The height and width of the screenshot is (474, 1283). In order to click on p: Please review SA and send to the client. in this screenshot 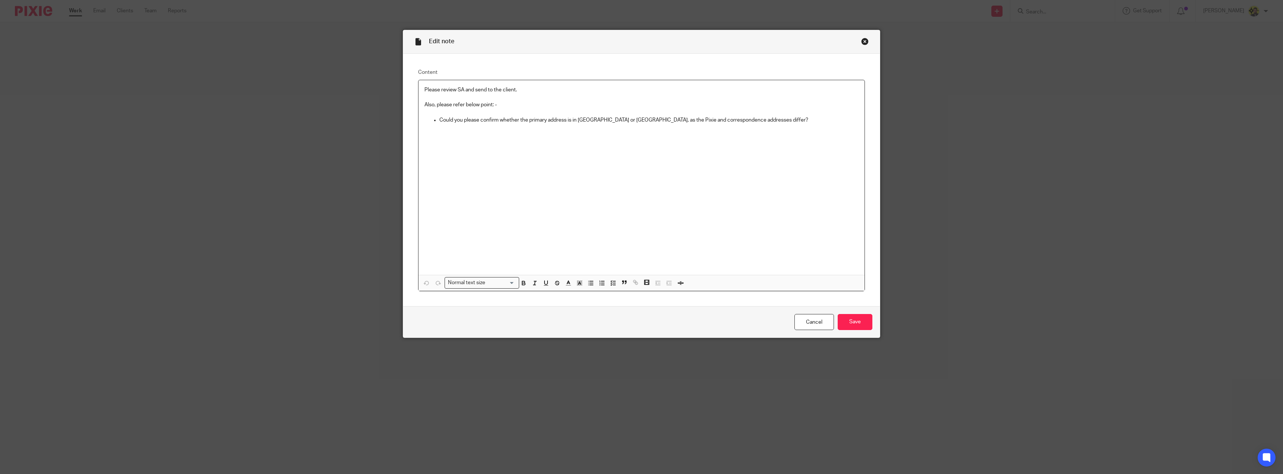, I will do `click(641, 90)`.